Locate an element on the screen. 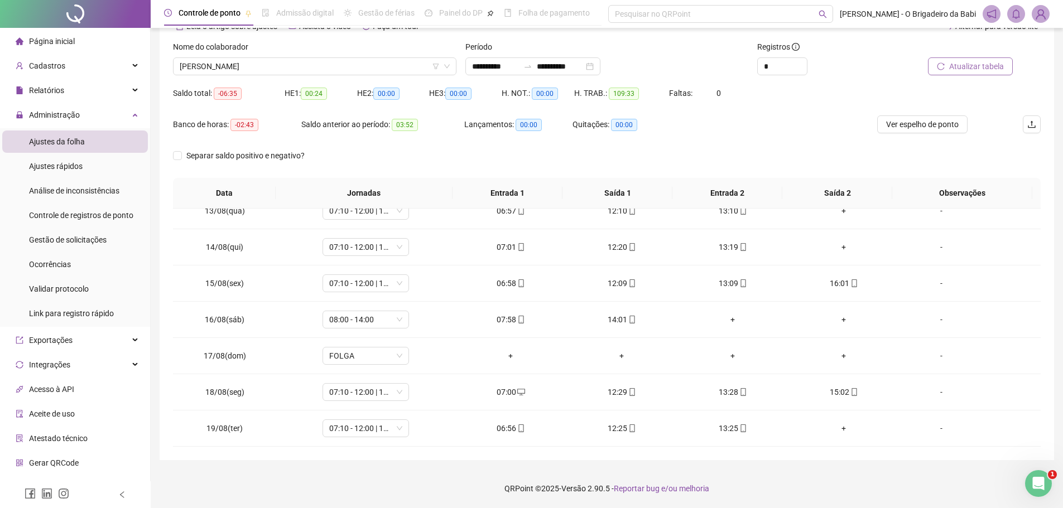  th: Jornadas is located at coordinates (364, 193).